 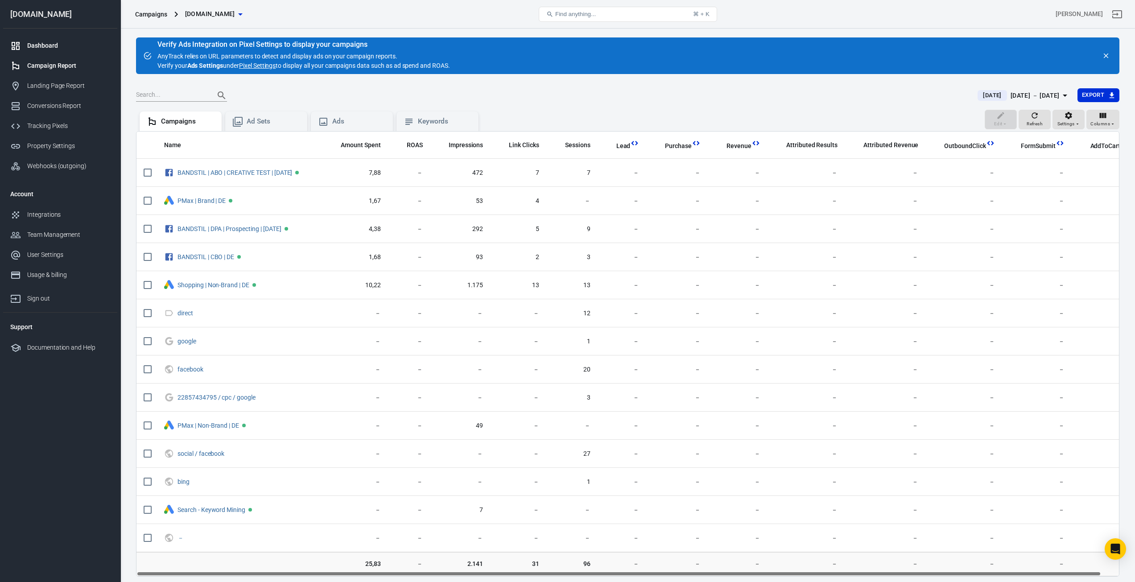 I want to click on span: 22857434795 / cpc / google, so click(x=217, y=397).